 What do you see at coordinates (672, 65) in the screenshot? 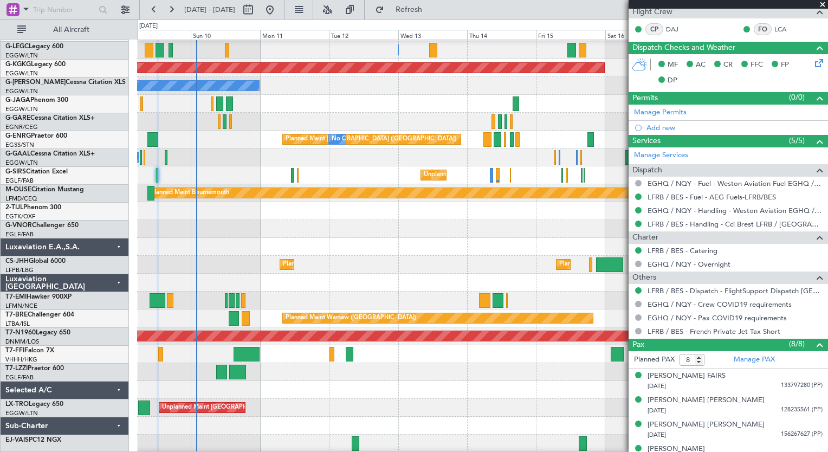
I see `span: MF` at bounding box center [672, 65].